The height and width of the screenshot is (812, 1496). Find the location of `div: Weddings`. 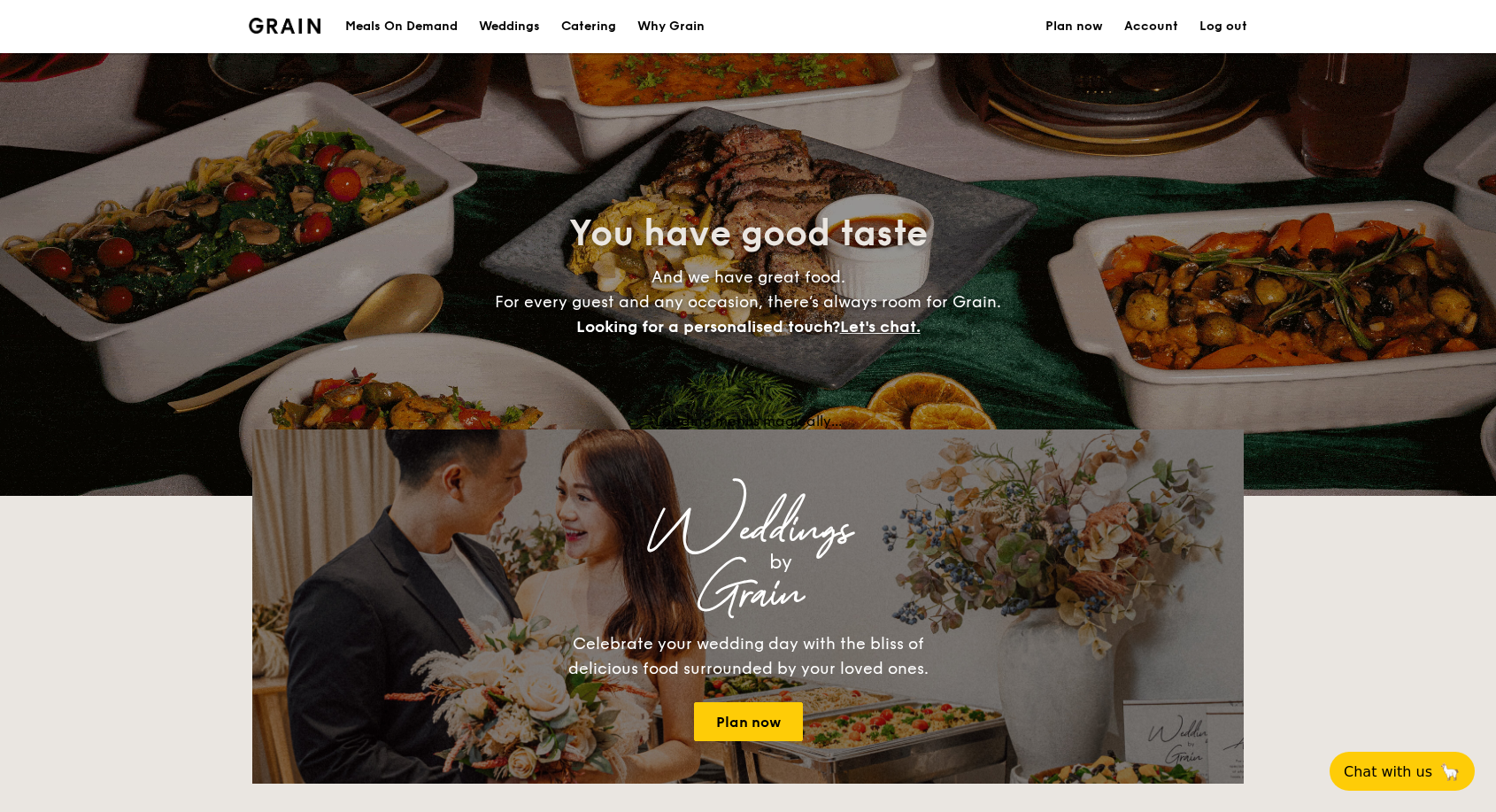

div: Weddings is located at coordinates (748, 531).